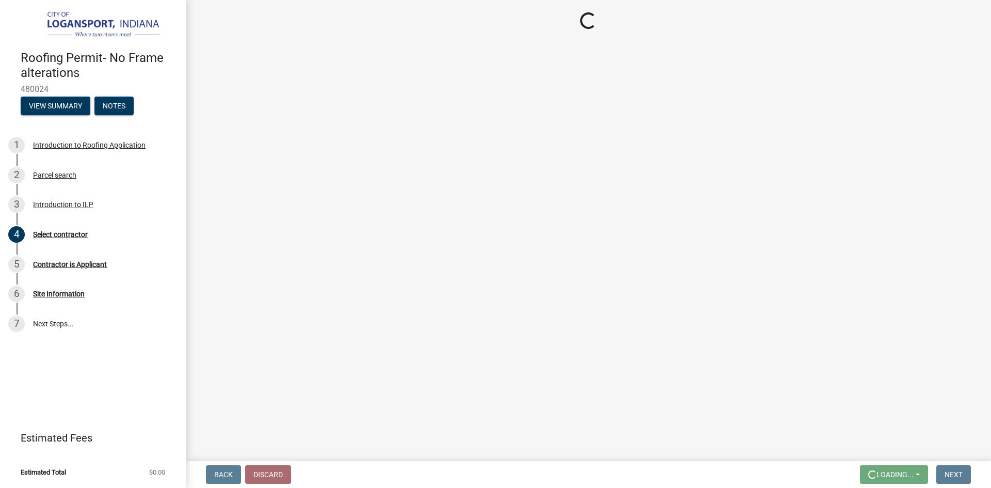  I want to click on div: Introduction to Roofing Application, so click(89, 145).